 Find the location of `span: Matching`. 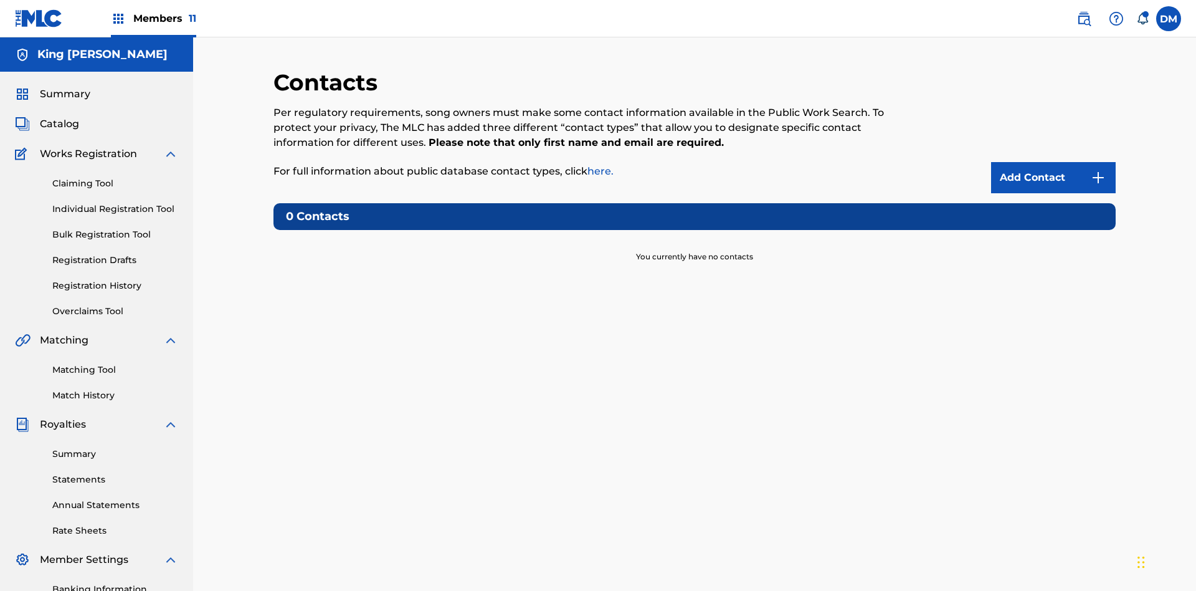

span: Matching is located at coordinates (64, 340).